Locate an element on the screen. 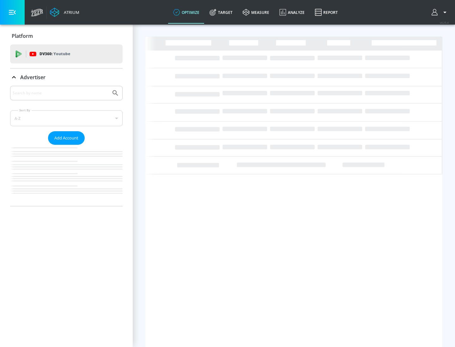 The image size is (455, 347). div: DV360: Youtube is located at coordinates (66, 54).